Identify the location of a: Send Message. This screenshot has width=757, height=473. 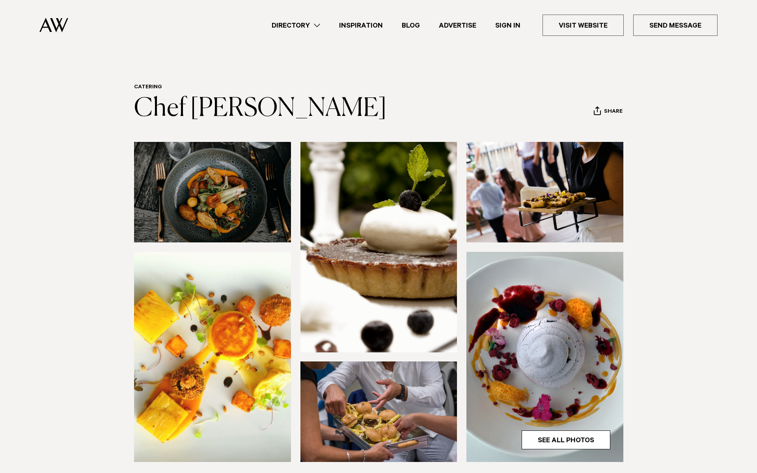
(675, 25).